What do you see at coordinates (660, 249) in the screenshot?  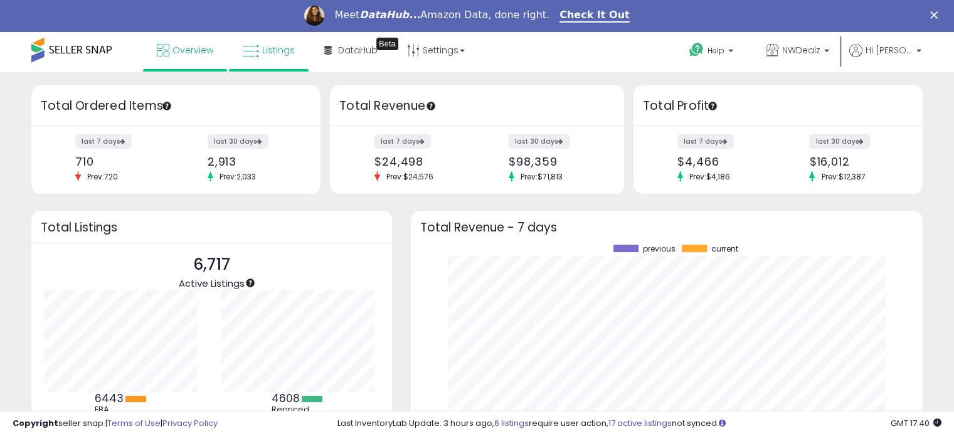 I see `span: previous` at bounding box center [660, 249].